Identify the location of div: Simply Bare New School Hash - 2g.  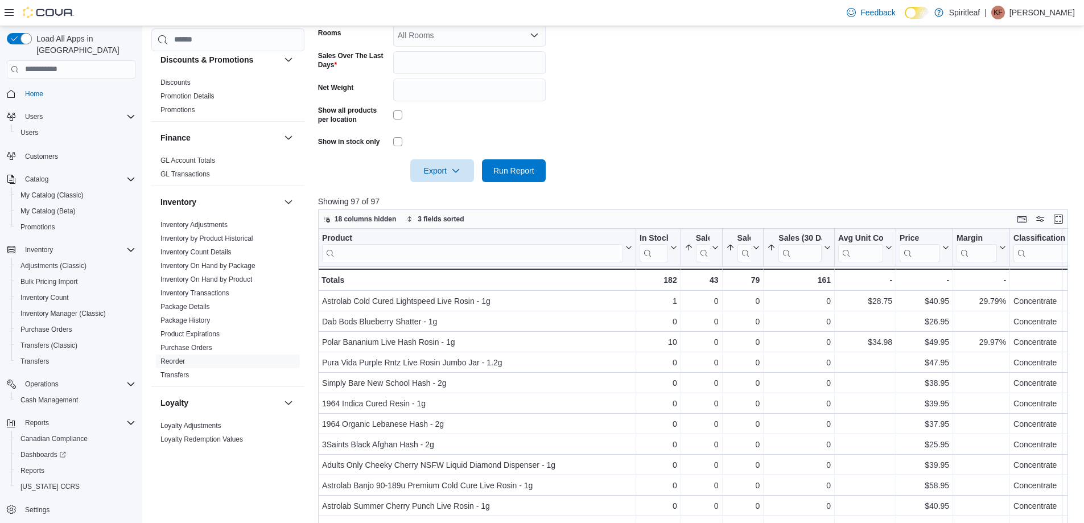
(477, 383).